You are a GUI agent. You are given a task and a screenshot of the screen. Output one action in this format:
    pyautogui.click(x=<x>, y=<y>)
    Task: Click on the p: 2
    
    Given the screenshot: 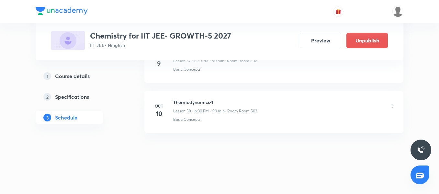 What is the action you would take?
    pyautogui.click(x=47, y=97)
    